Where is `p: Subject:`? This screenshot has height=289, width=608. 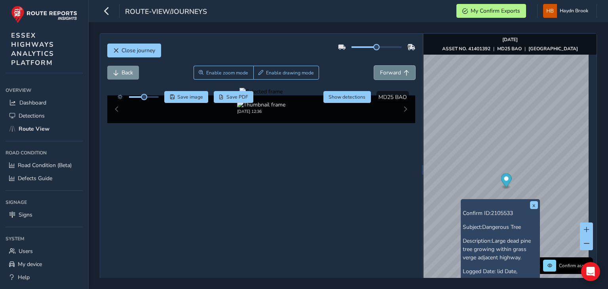
p: Subject: is located at coordinates (500, 227).